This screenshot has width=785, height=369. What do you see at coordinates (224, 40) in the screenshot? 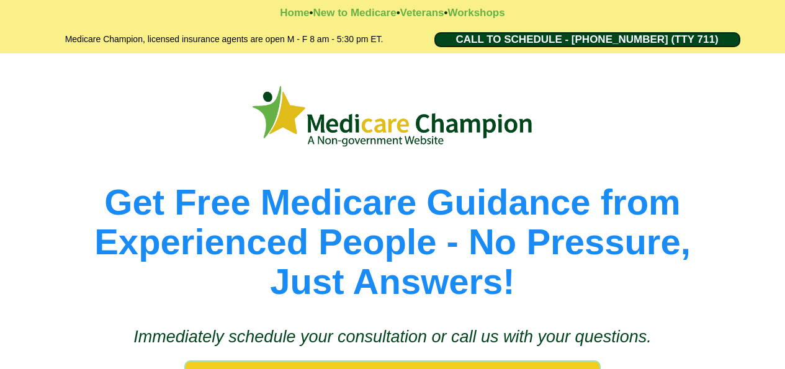
I see `h2: Medicare Champion, licensed insurance agents are open M - F 8 am - 5:30 pm ET.` at bounding box center [224, 40].